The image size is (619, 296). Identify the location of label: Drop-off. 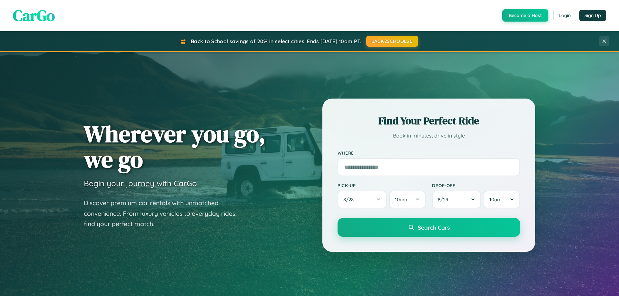
(476, 185).